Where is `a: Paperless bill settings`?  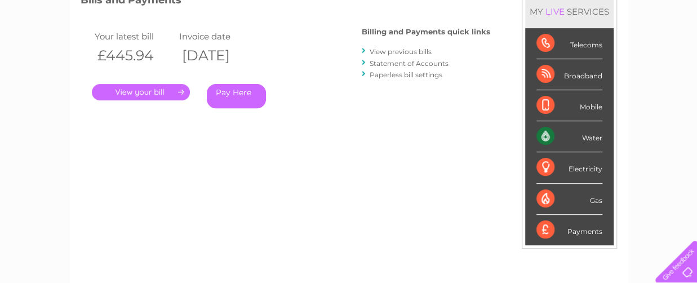
a: Paperless bill settings is located at coordinates (405, 74).